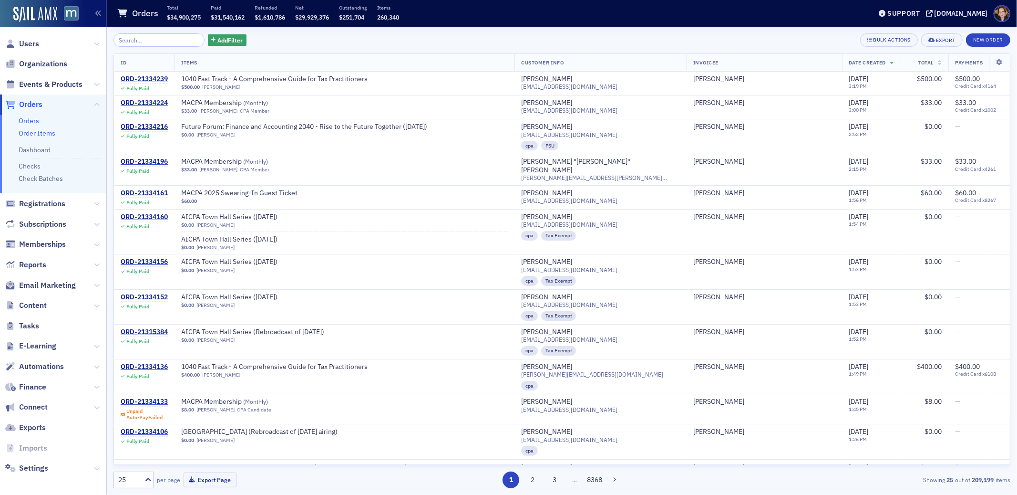  What do you see at coordinates (35, 14) in the screenshot?
I see `img: SailAMX` at bounding box center [35, 14].